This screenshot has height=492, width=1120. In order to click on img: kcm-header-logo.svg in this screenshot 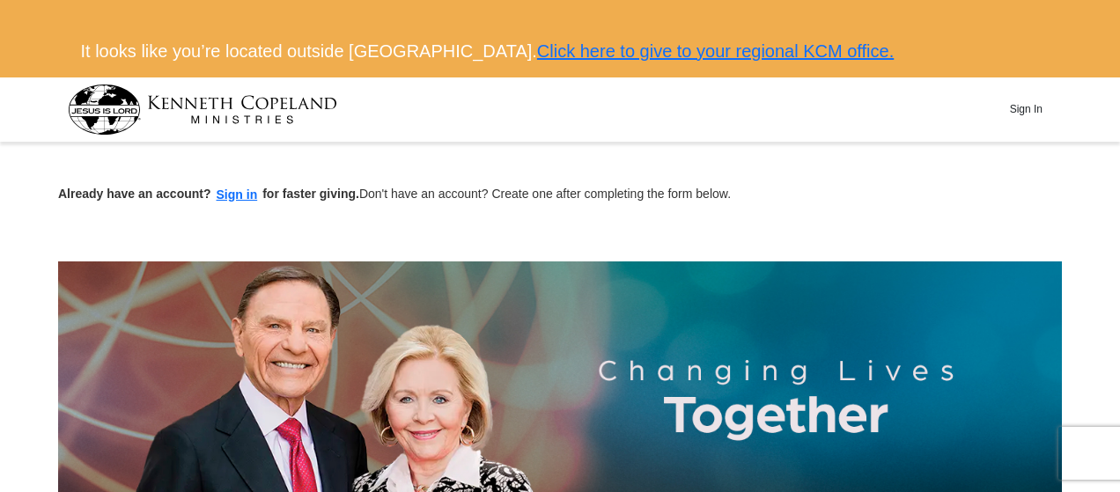, I will do `click(203, 109)`.